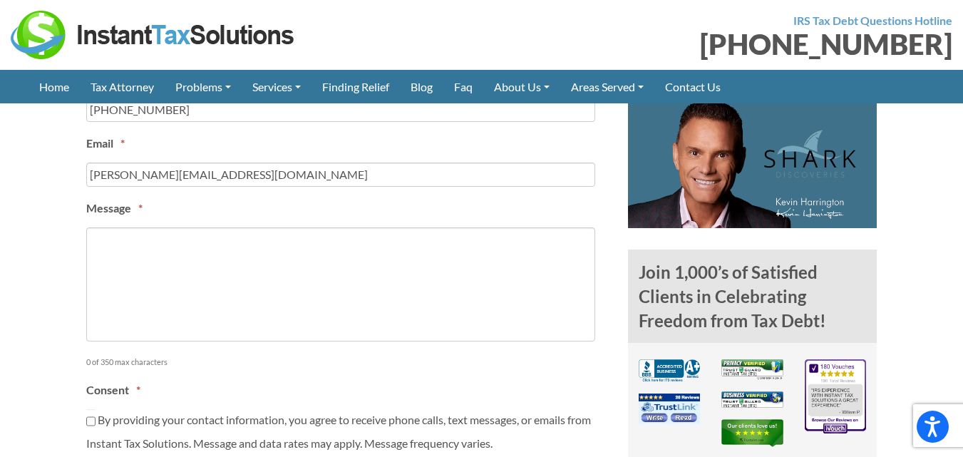 Image resolution: width=963 pixels, height=457 pixels. What do you see at coordinates (669, 370) in the screenshot?
I see `img: BBB A+` at bounding box center [669, 370].